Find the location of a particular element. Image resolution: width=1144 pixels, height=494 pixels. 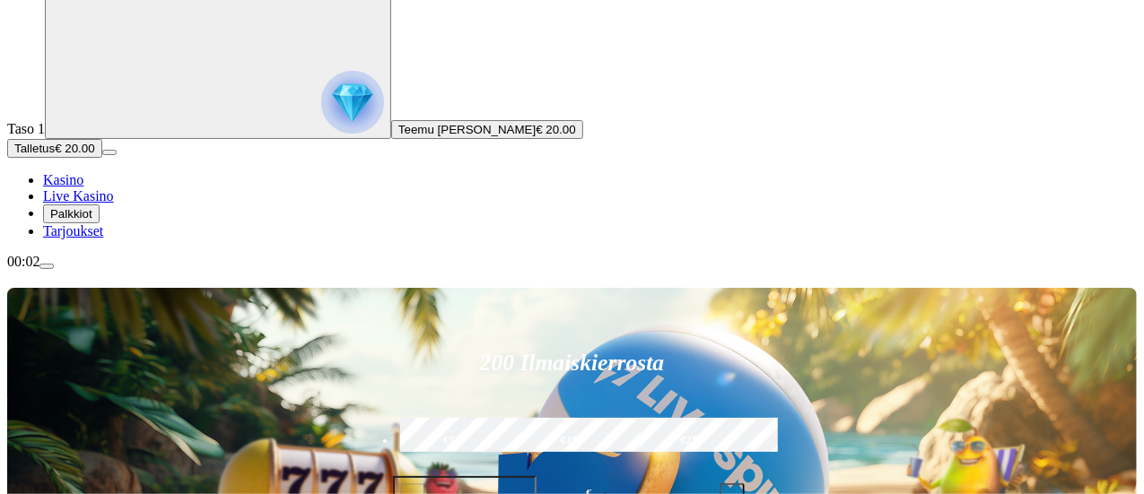

button: Talletusplus icon€ 20.00 is located at coordinates (55, 148).